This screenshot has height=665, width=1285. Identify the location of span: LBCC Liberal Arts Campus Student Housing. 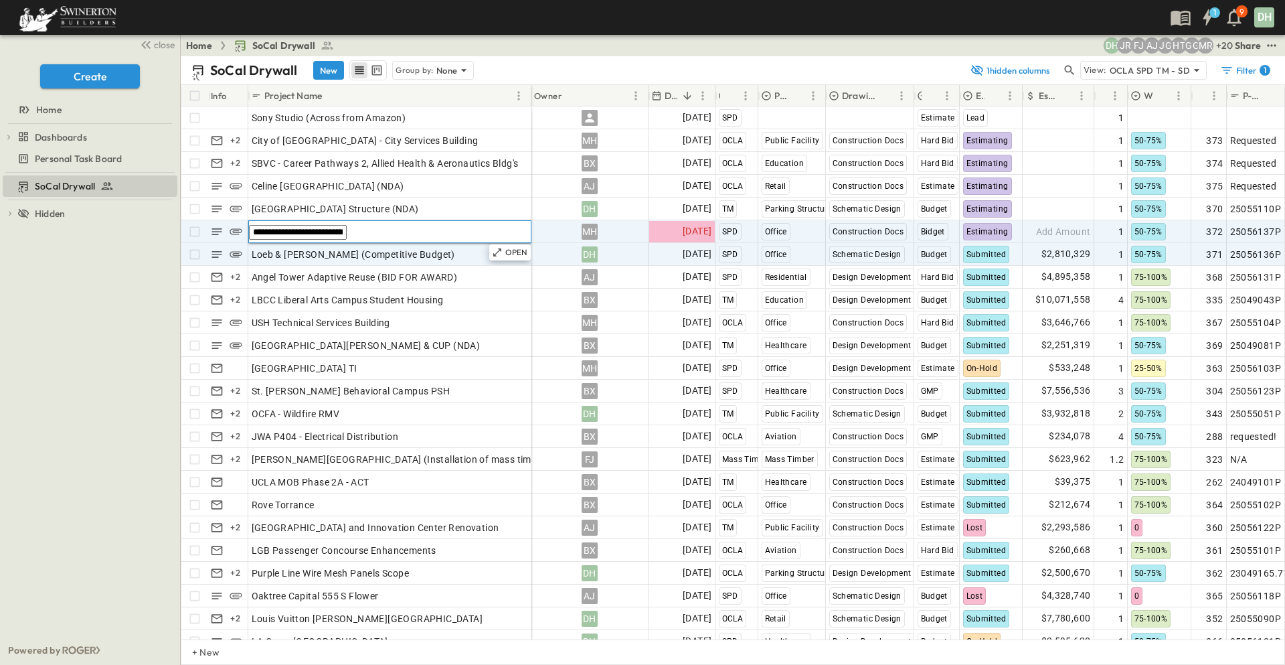
(347, 300).